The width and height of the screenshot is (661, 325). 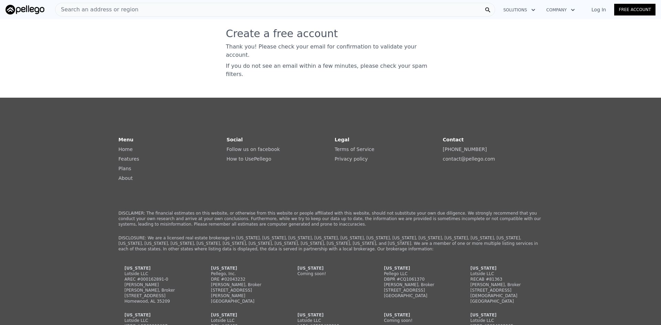 I want to click on div: Pellego, Inc., so click(x=244, y=274).